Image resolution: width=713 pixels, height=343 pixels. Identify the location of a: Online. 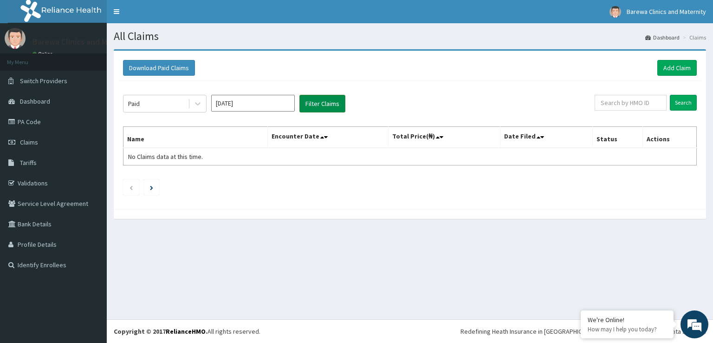
(44, 54).